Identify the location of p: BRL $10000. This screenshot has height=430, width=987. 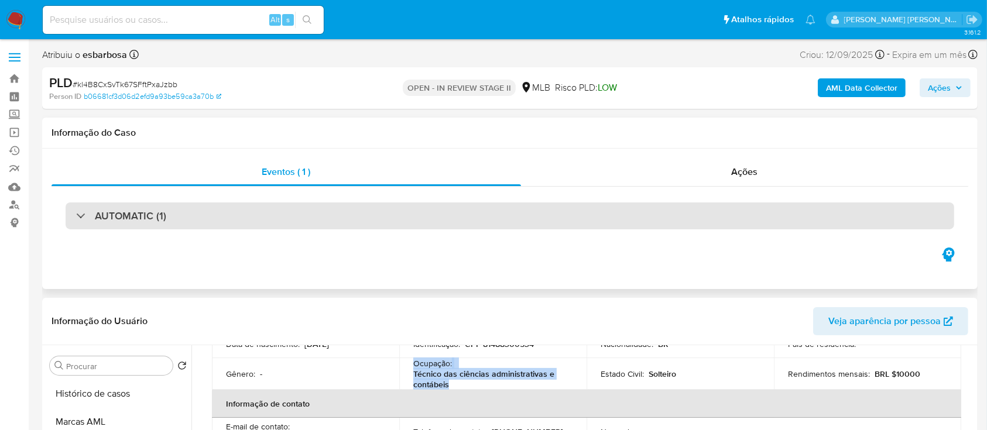
(897, 374).